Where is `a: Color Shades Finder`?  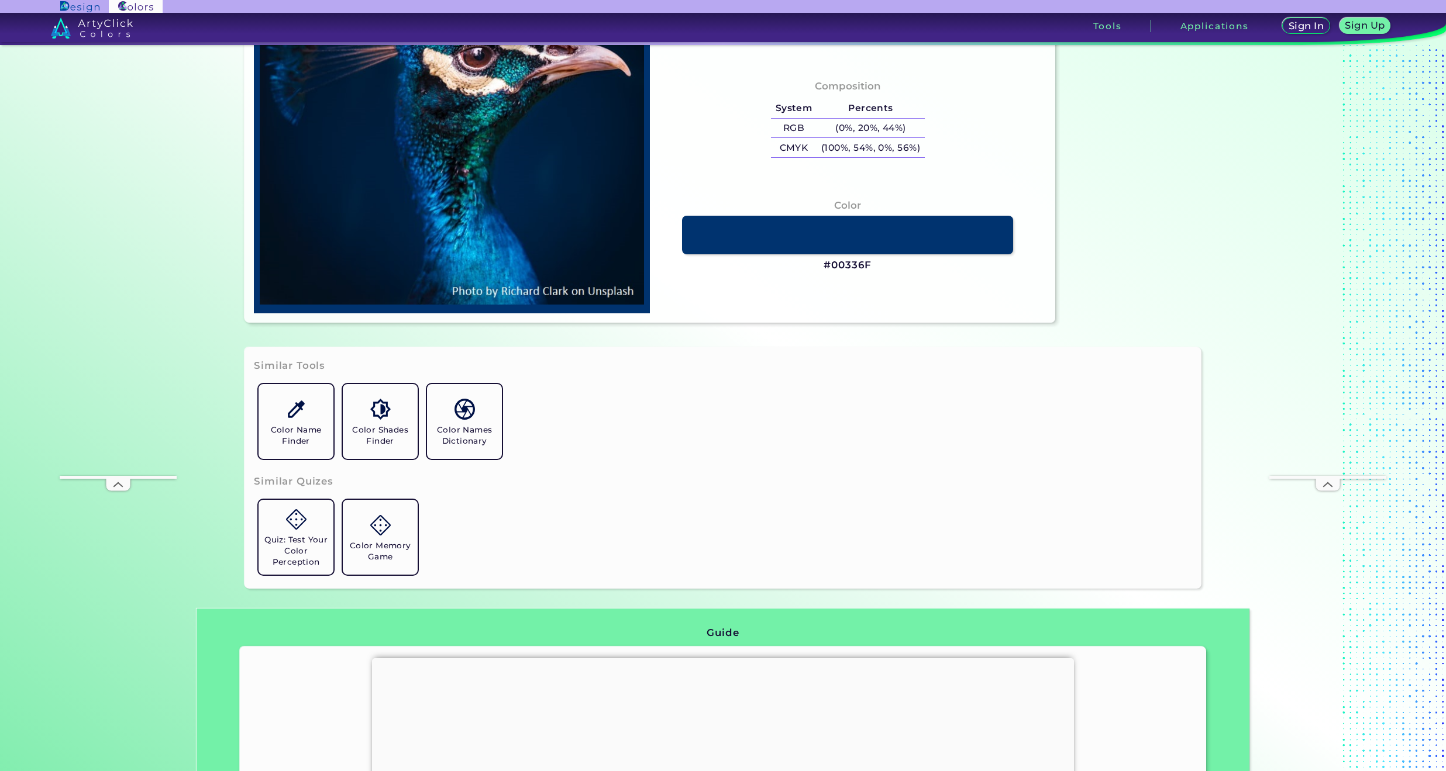
a: Color Shades Finder is located at coordinates (380, 422).